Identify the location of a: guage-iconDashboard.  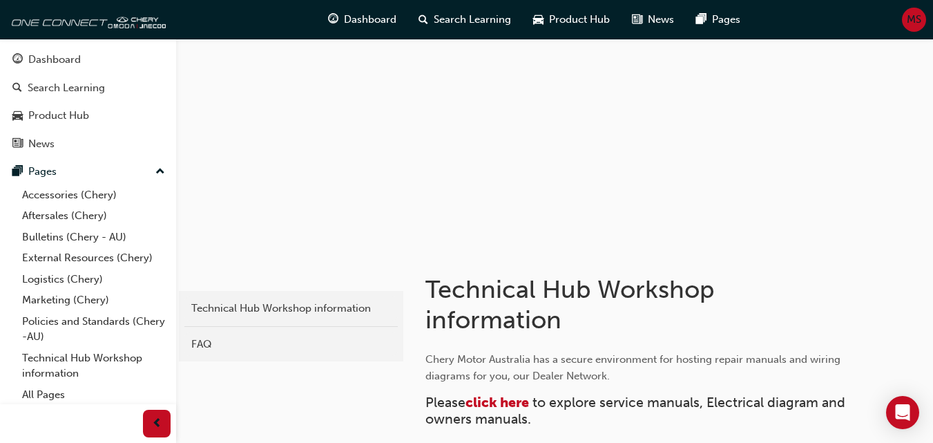
(362, 19).